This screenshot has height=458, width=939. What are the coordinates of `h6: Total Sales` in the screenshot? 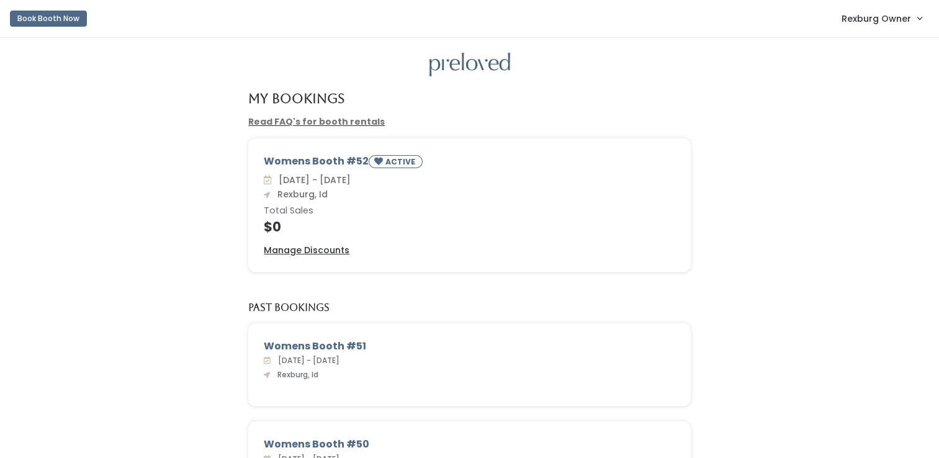 It's located at (469, 211).